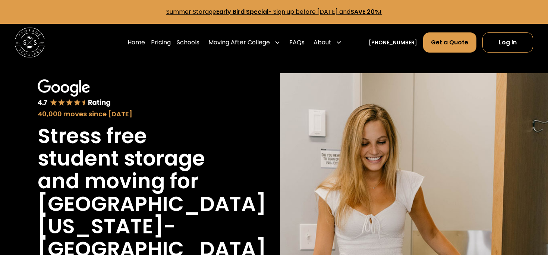  I want to click on a: Log In, so click(508, 42).